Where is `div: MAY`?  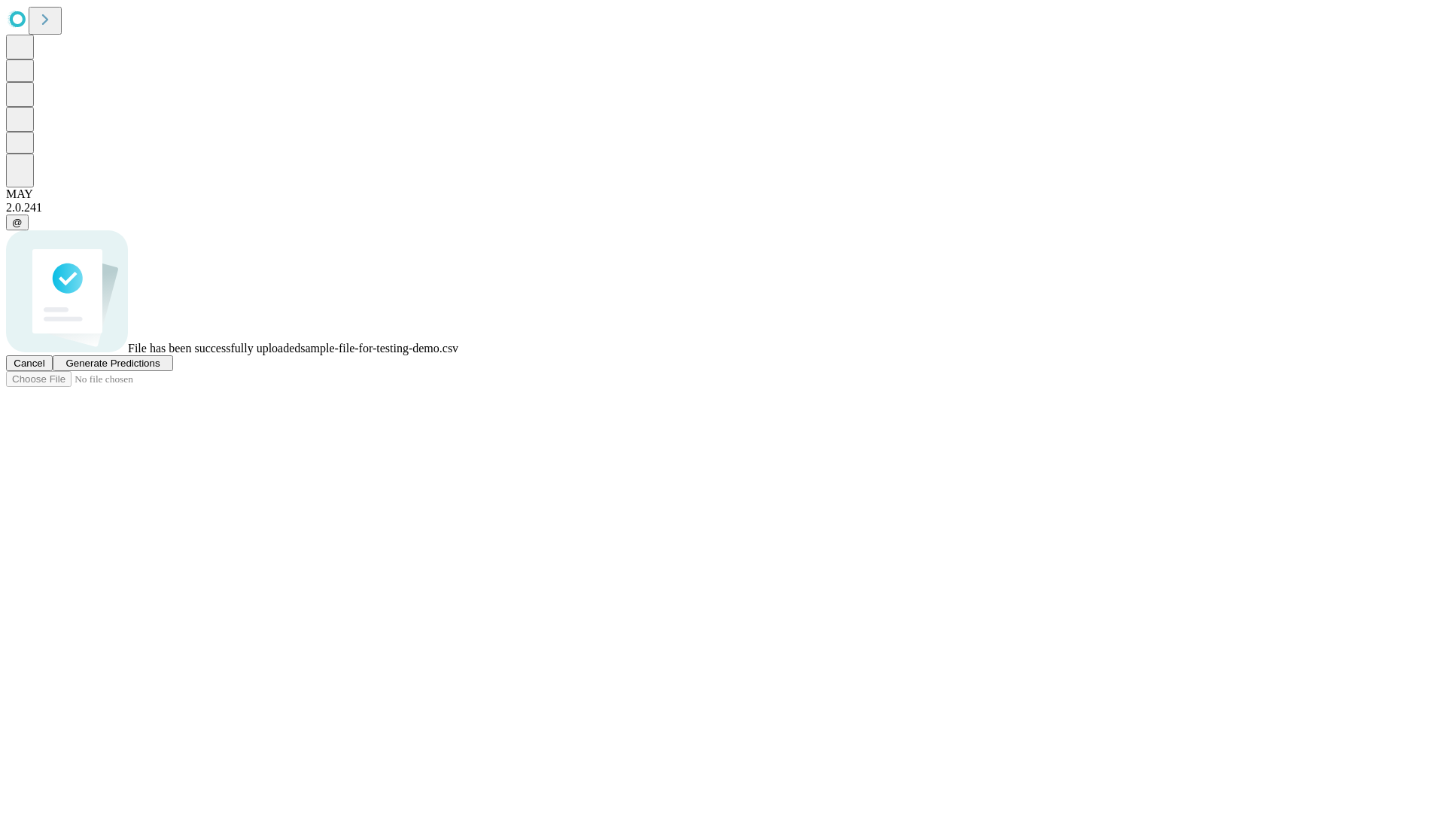 div: MAY is located at coordinates (722, 194).